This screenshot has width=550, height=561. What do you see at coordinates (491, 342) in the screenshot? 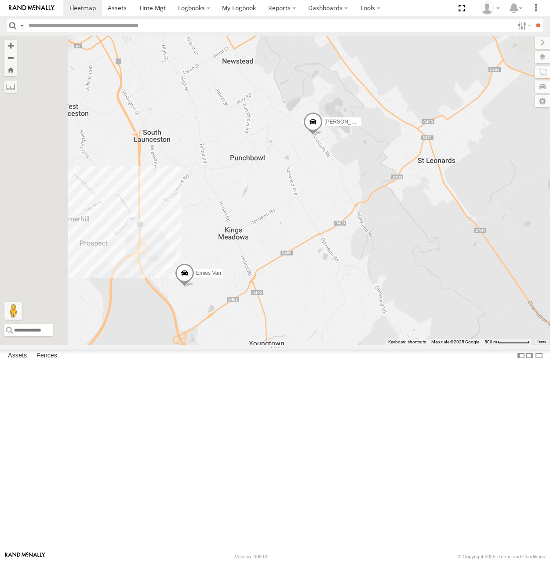
I see `span: 500 m` at bounding box center [491, 342].